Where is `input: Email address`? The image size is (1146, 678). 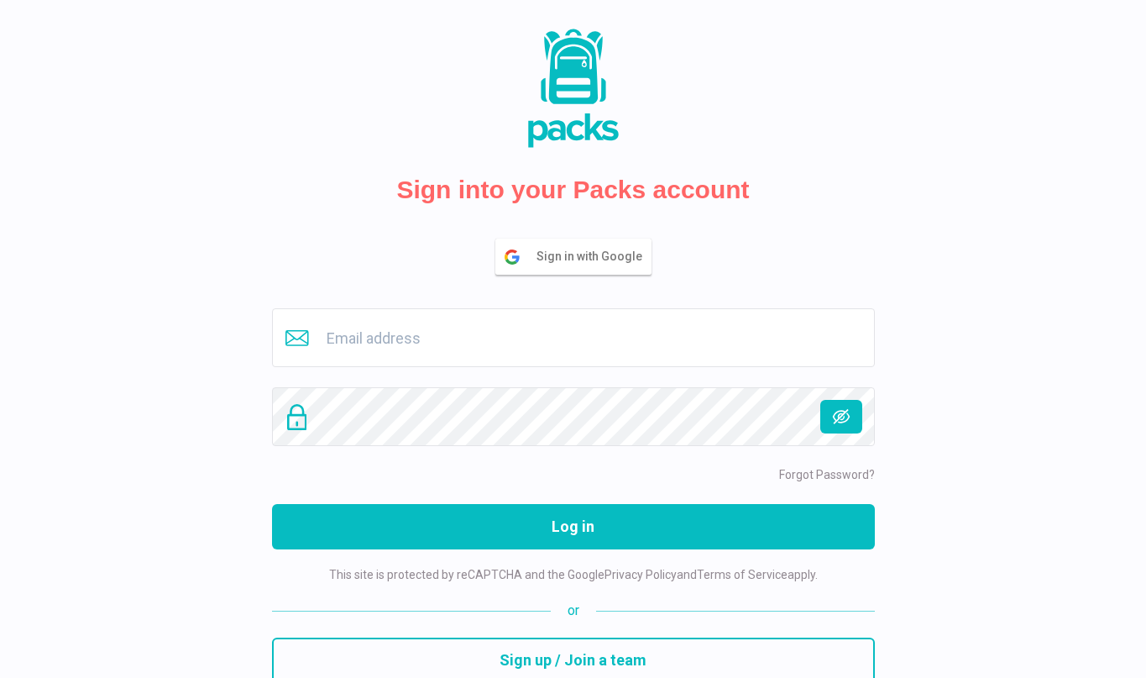
input: Email address is located at coordinates (574, 338).